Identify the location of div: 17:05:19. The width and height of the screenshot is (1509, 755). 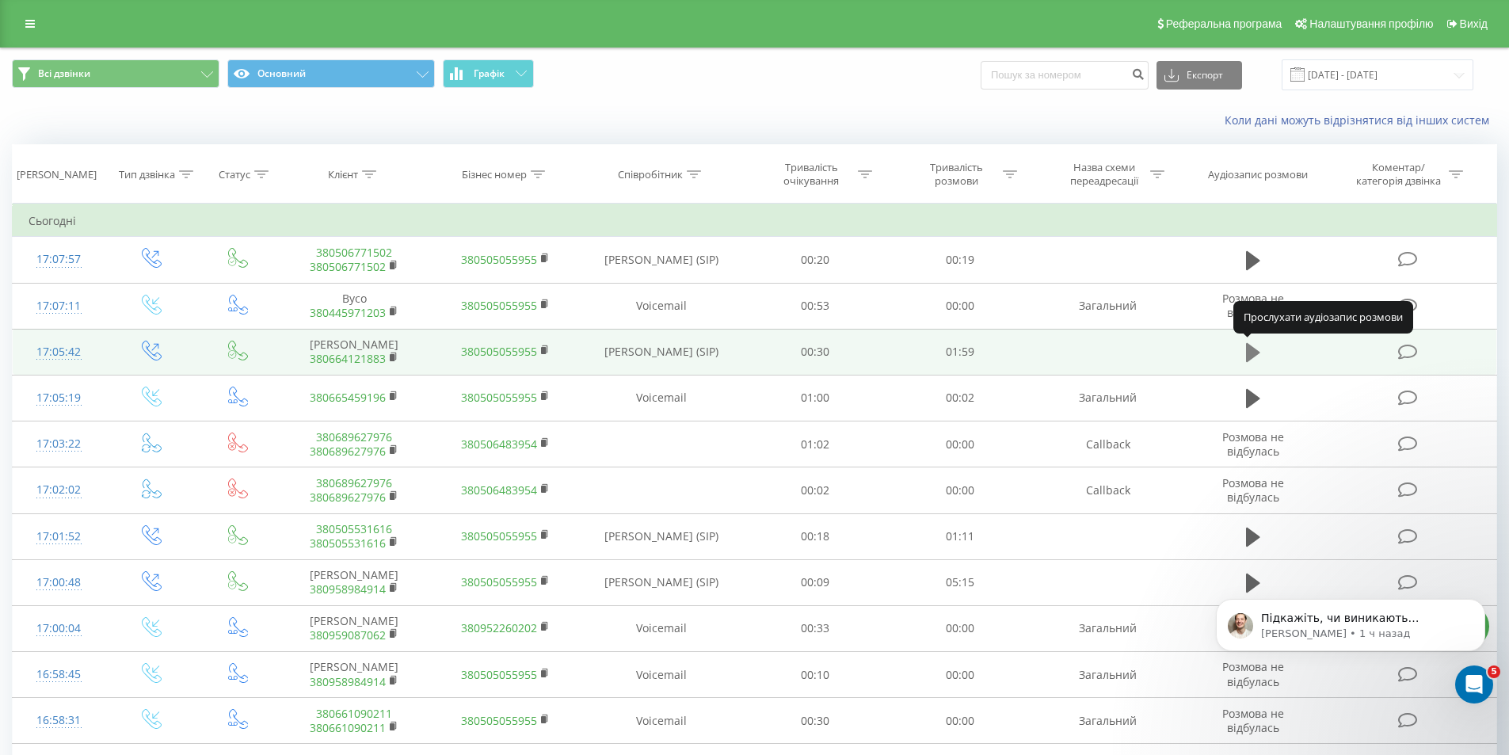
(59, 398).